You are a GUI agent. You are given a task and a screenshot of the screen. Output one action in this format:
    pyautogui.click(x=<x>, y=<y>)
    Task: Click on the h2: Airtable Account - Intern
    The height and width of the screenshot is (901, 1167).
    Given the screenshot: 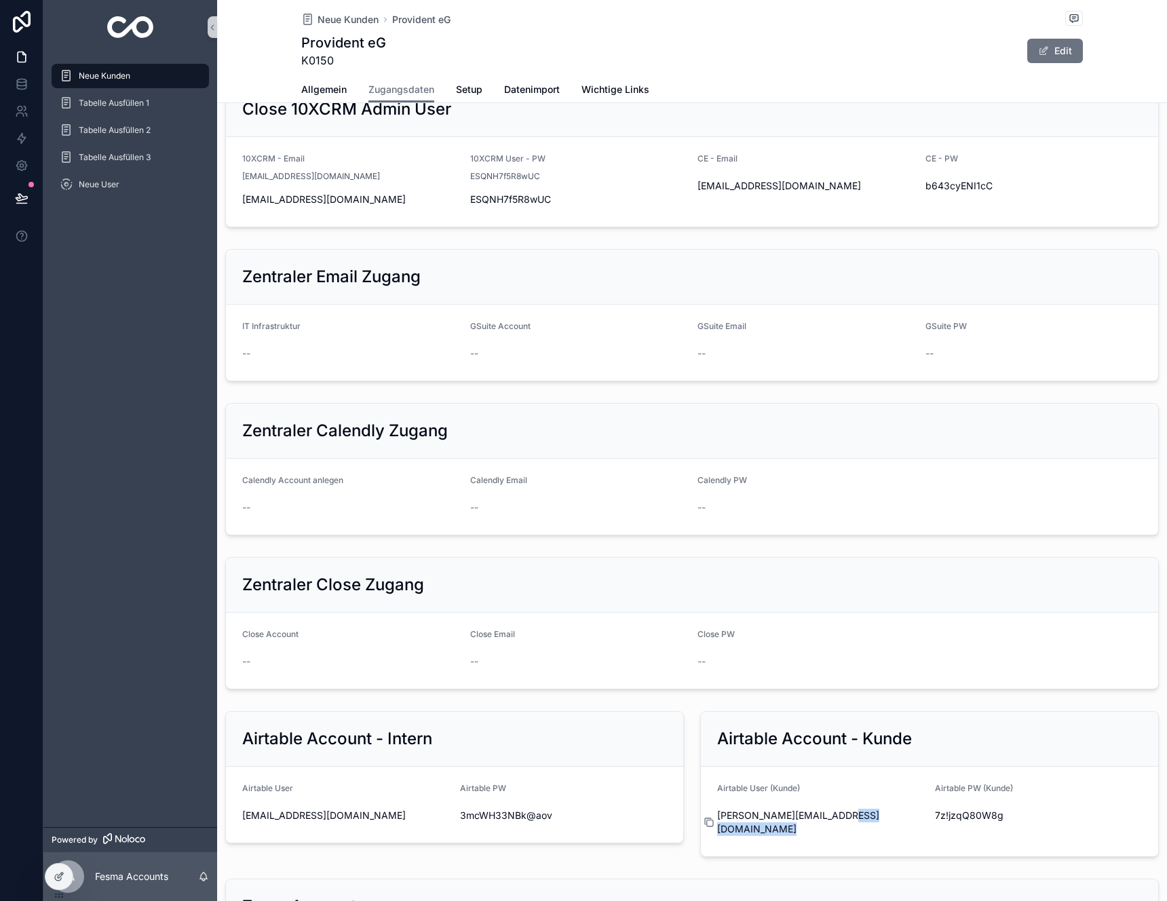 What is the action you would take?
    pyautogui.click(x=337, y=739)
    